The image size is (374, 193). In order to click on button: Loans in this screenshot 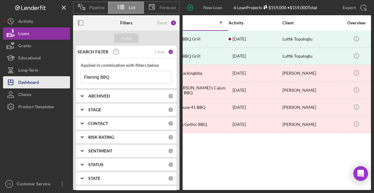, I will do `click(37, 33)`.